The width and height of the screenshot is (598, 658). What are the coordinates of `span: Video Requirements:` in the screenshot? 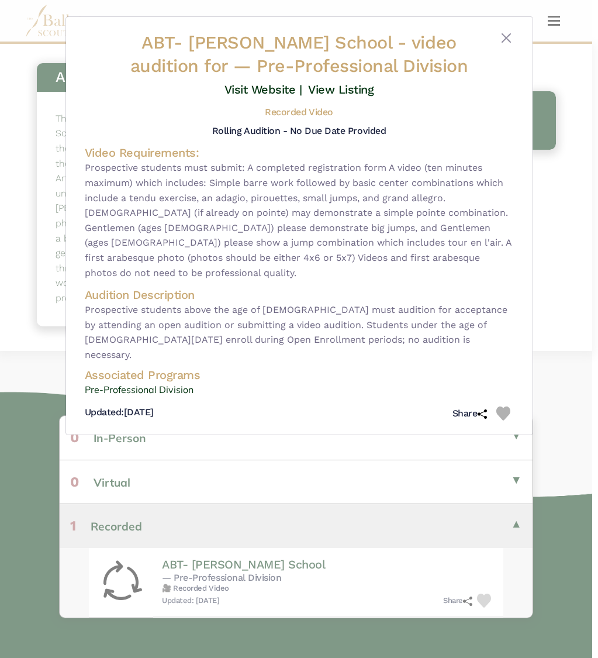 It's located at (142, 153).